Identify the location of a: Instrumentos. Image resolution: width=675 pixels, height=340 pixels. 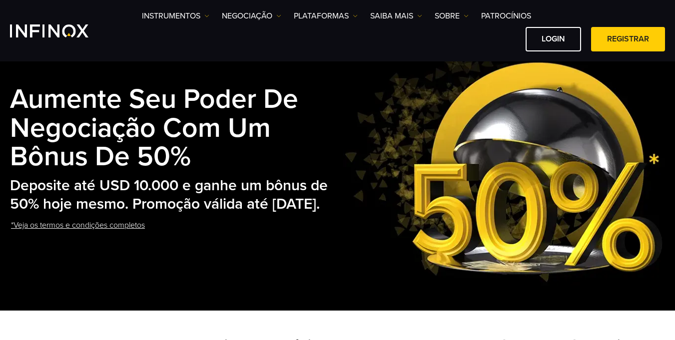
(175, 16).